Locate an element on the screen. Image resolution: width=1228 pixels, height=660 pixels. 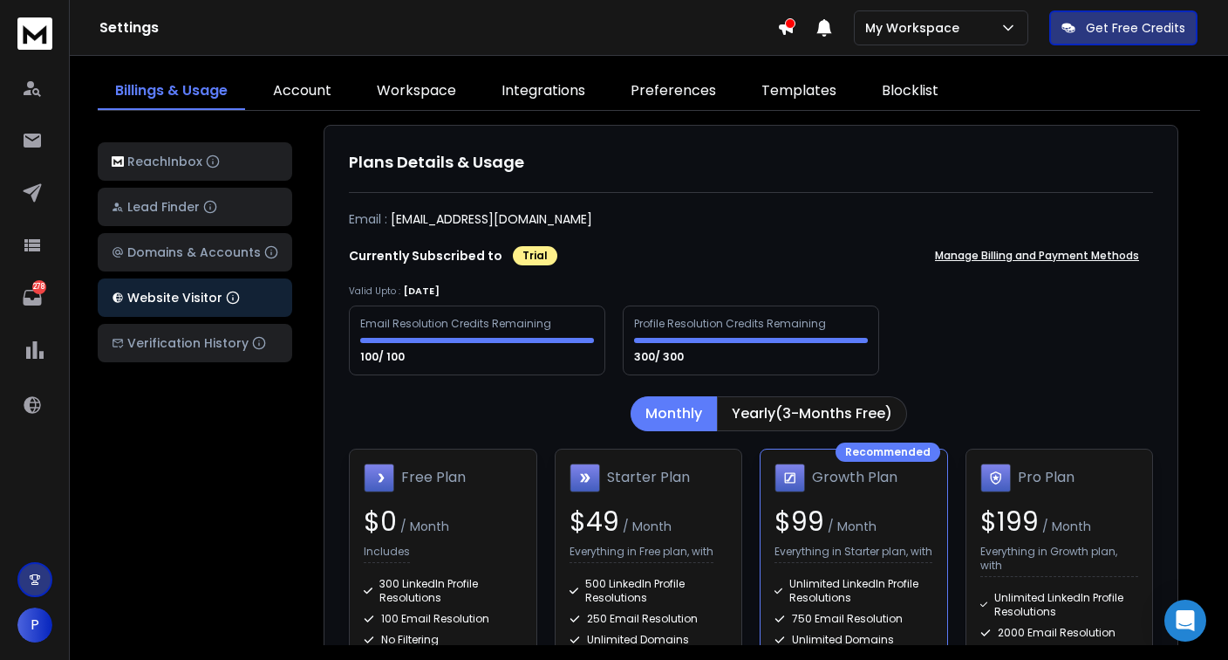
div: 300 LinkedIn Profile Resolutions is located at coordinates (443, 591).